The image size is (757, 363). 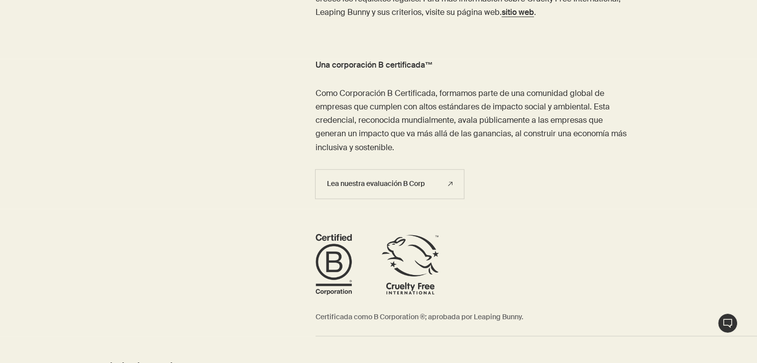 What do you see at coordinates (472, 120) in the screenshot?
I see `font: Como Corporación B Certificada, formamos parte de una comunidad global de empresas que cumplen co...` at bounding box center [472, 120].